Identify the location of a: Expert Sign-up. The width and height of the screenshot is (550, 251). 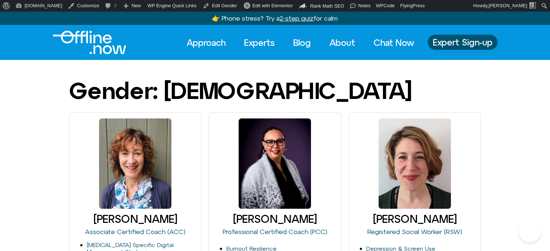
(462, 42).